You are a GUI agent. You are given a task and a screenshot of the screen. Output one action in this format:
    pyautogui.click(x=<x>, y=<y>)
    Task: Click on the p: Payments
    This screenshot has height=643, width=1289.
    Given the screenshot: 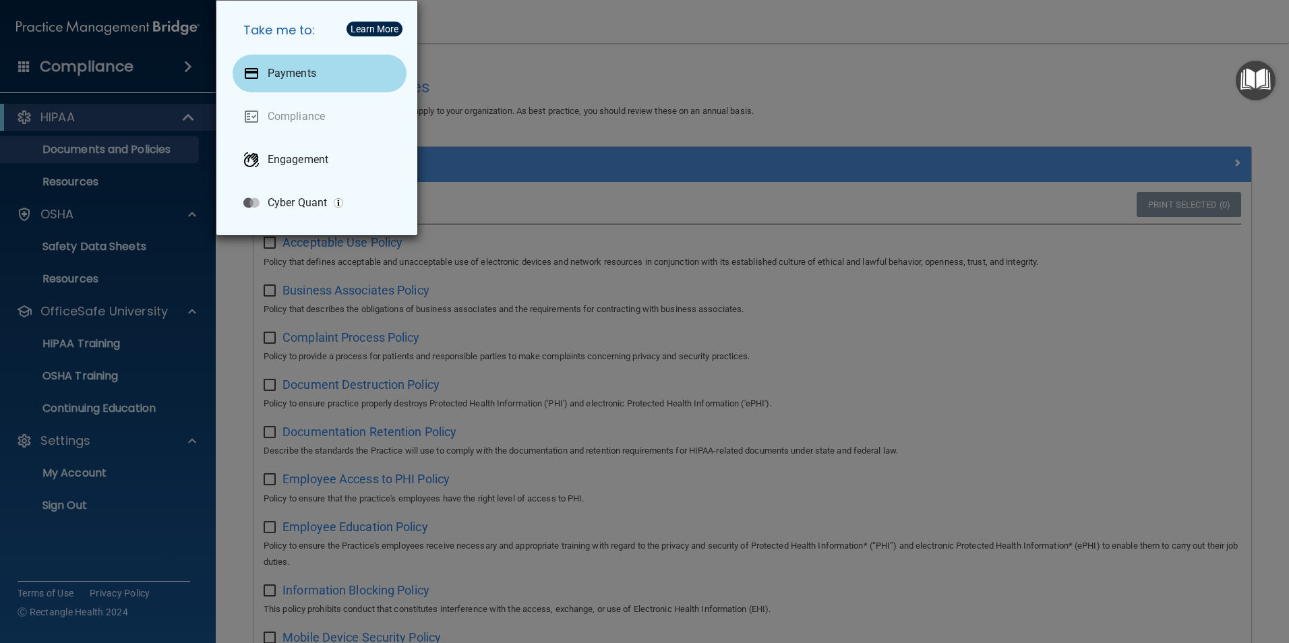 What is the action you would take?
    pyautogui.click(x=292, y=73)
    